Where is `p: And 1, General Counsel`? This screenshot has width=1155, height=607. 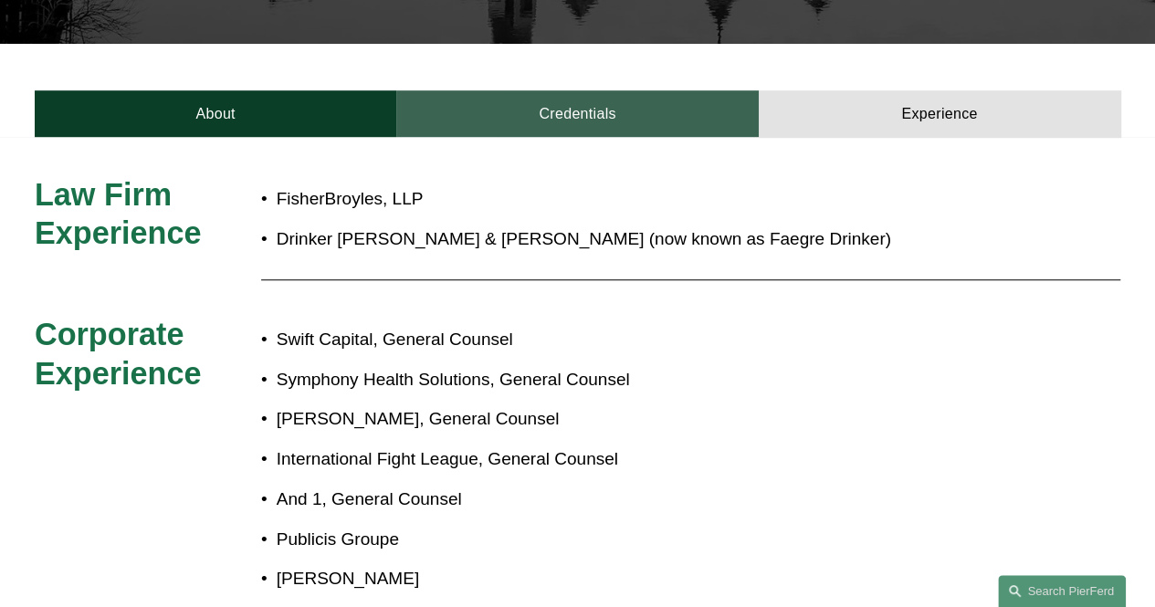
p: And 1, General Counsel is located at coordinates (631, 499).